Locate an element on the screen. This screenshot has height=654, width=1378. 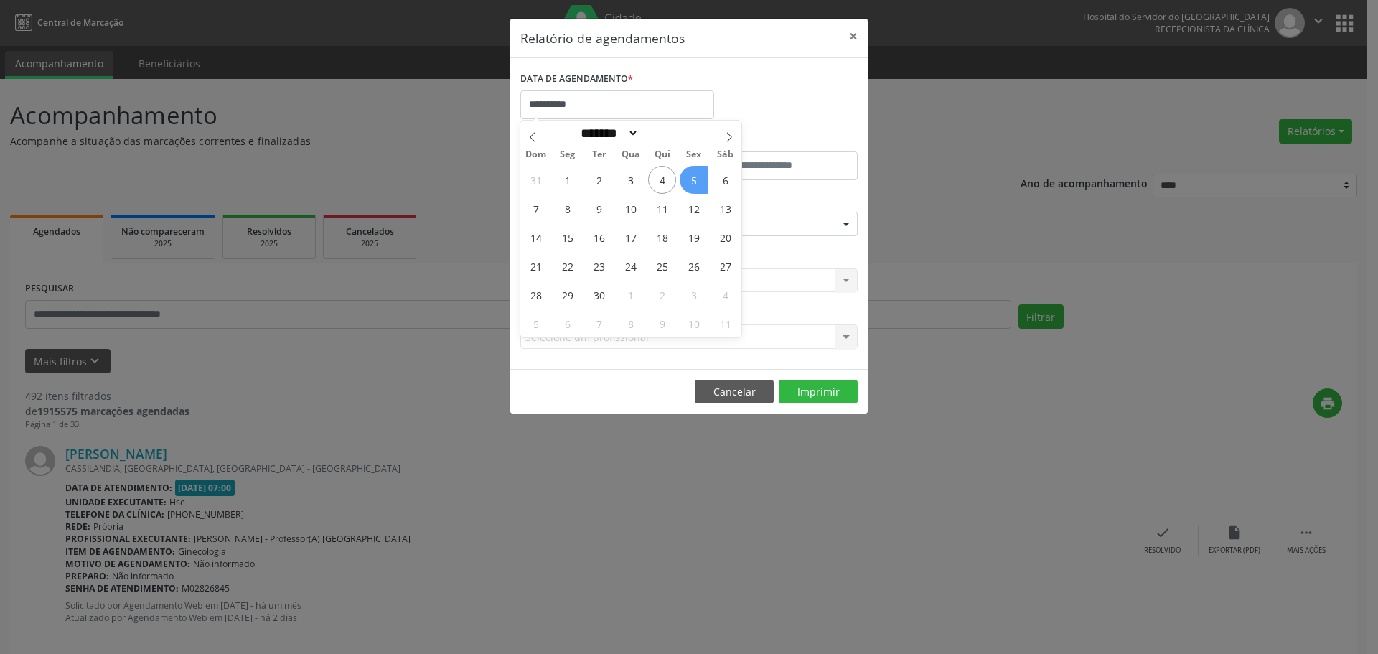
span: Setembro 29, 2025 is located at coordinates (567, 294).